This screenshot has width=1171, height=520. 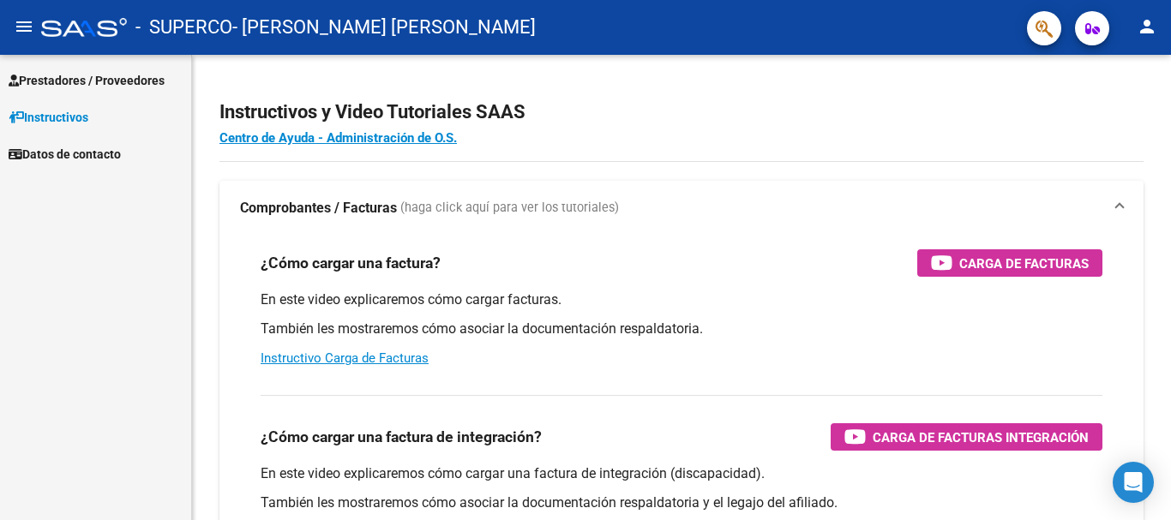 I want to click on mat-expansion-panel-header: Comprobantes / Facturas (haga click aquí para ver los tutoriales), so click(x=682, y=208).